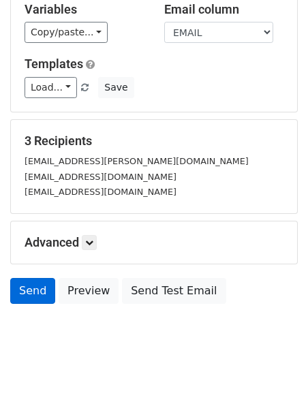  What do you see at coordinates (154, 141) in the screenshot?
I see `h5: 3 Recipients` at bounding box center [154, 141].